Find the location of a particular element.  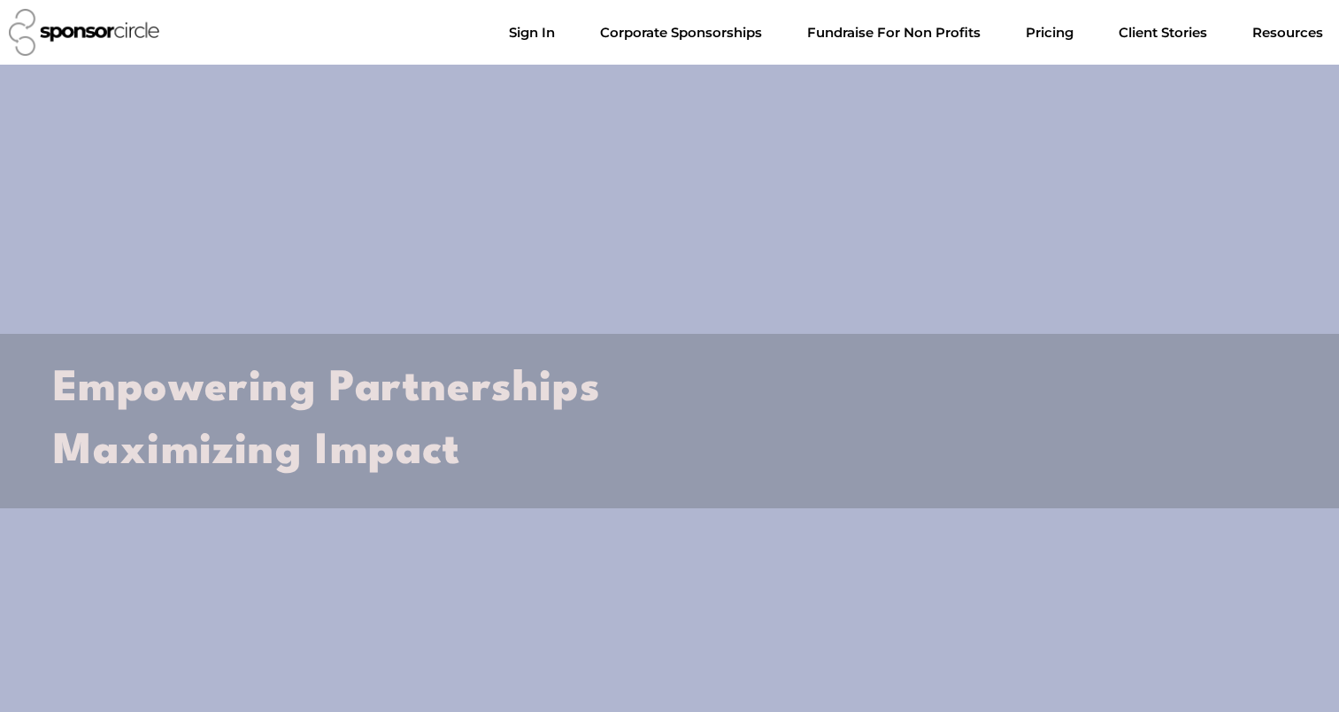

a: Fundraise For Non ProfitsMenu Toggle is located at coordinates (894, 33).